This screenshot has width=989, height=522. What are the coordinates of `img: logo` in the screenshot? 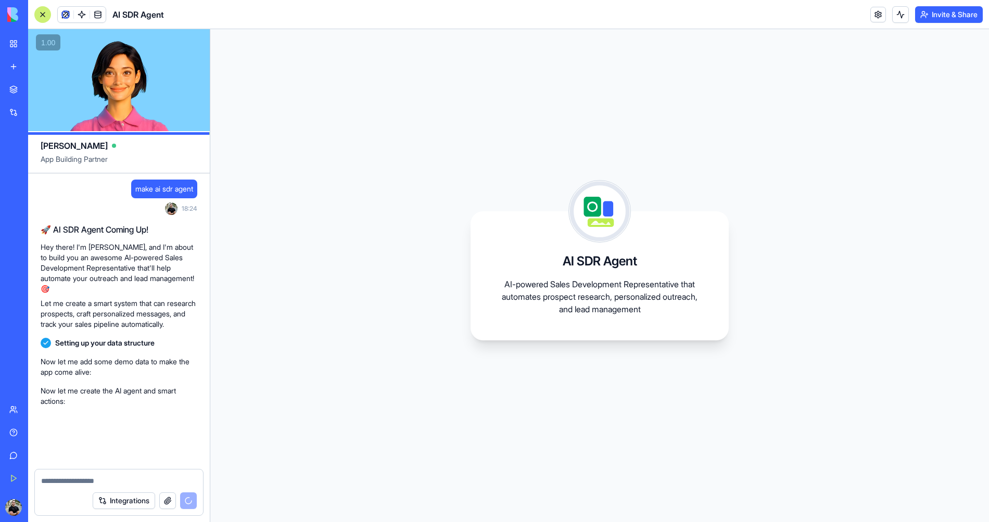 It's located at (40, 15).